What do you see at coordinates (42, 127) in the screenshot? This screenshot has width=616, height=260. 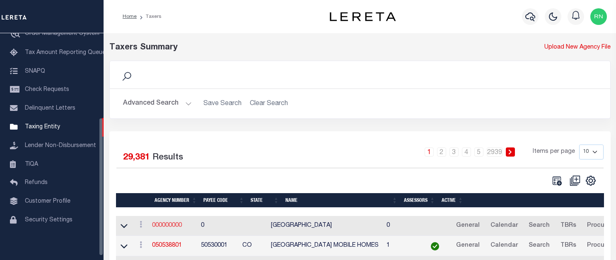 I see `span: Taxing Entity` at bounding box center [42, 127].